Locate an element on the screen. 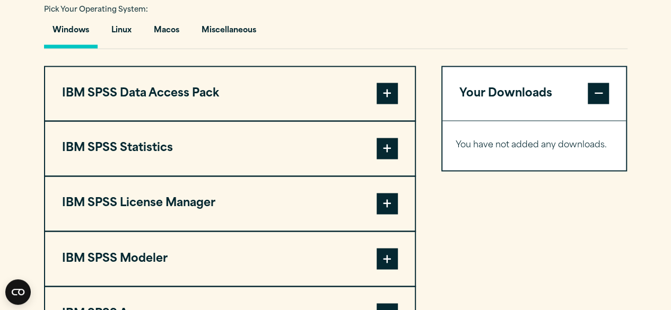 The height and width of the screenshot is (310, 671). div: Your Downloads is located at coordinates (534, 145).